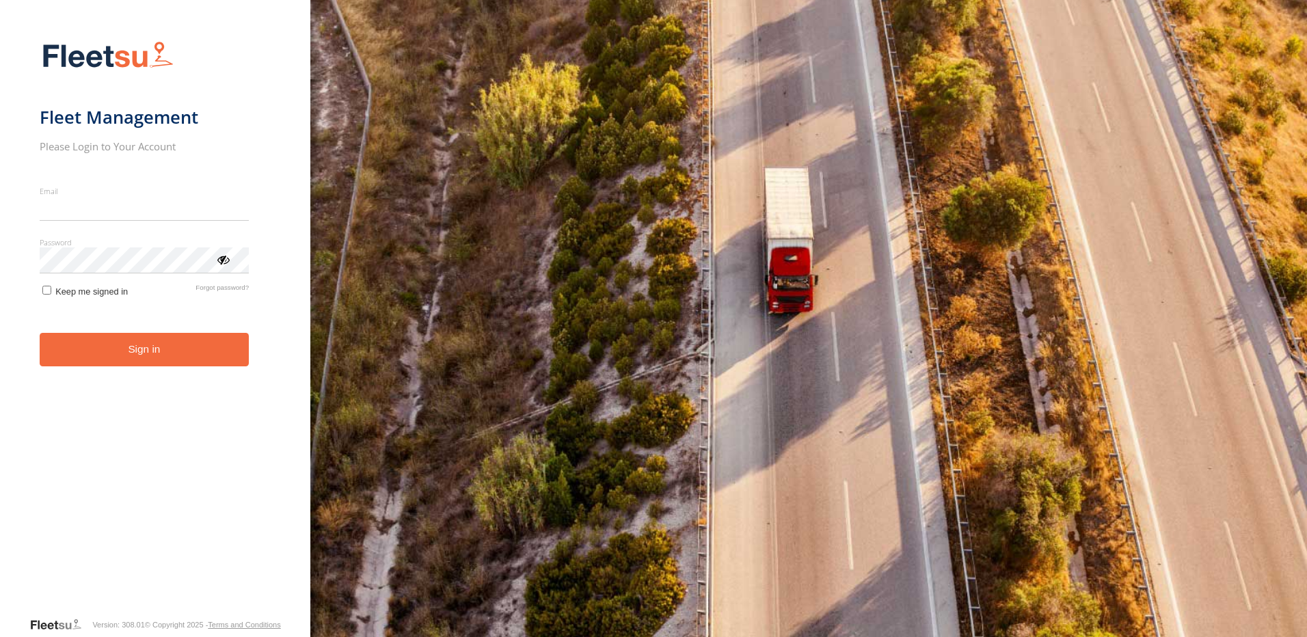 The height and width of the screenshot is (637, 1307). I want to click on button: Sign in, so click(144, 349).